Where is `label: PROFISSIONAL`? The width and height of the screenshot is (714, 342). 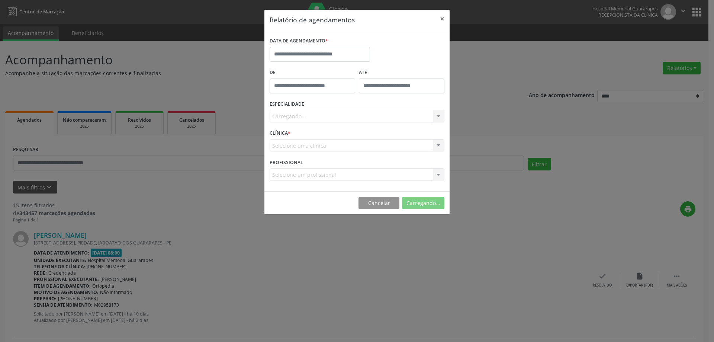 label: PROFISSIONAL is located at coordinates (286, 162).